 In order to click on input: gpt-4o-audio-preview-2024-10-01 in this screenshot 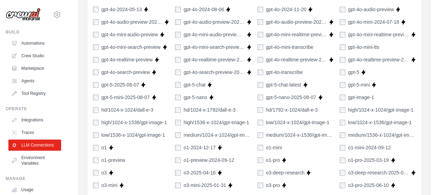, I will do `click(96, 22)`.